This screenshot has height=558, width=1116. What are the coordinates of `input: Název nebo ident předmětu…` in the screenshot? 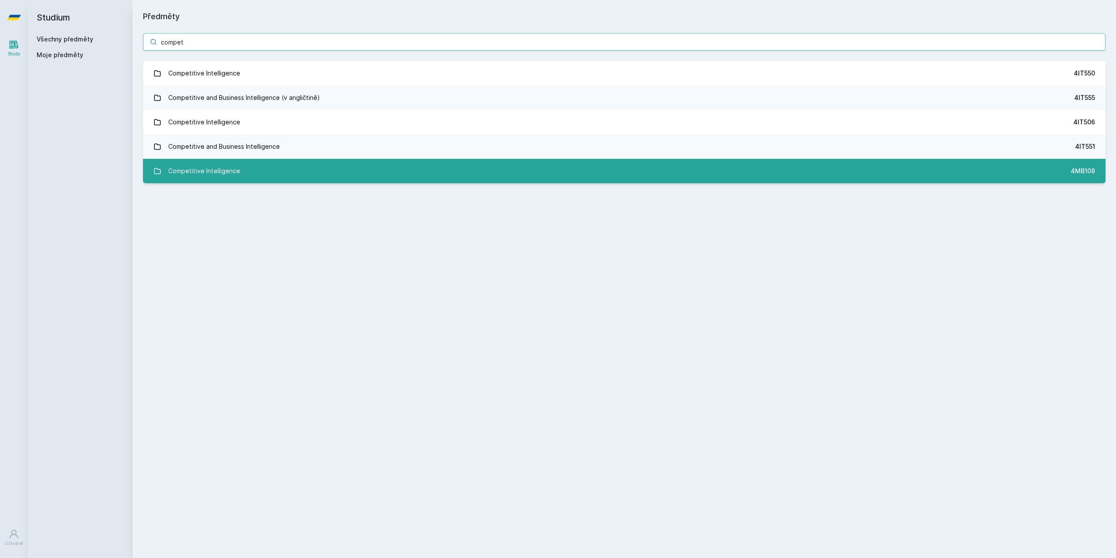 It's located at (624, 42).